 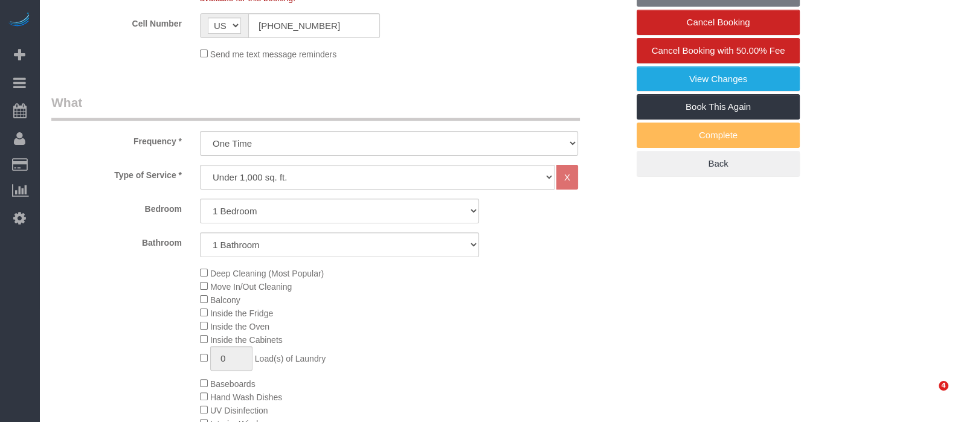 What do you see at coordinates (240, 327) in the screenshot?
I see `span: Inside the Oven` at bounding box center [240, 327].